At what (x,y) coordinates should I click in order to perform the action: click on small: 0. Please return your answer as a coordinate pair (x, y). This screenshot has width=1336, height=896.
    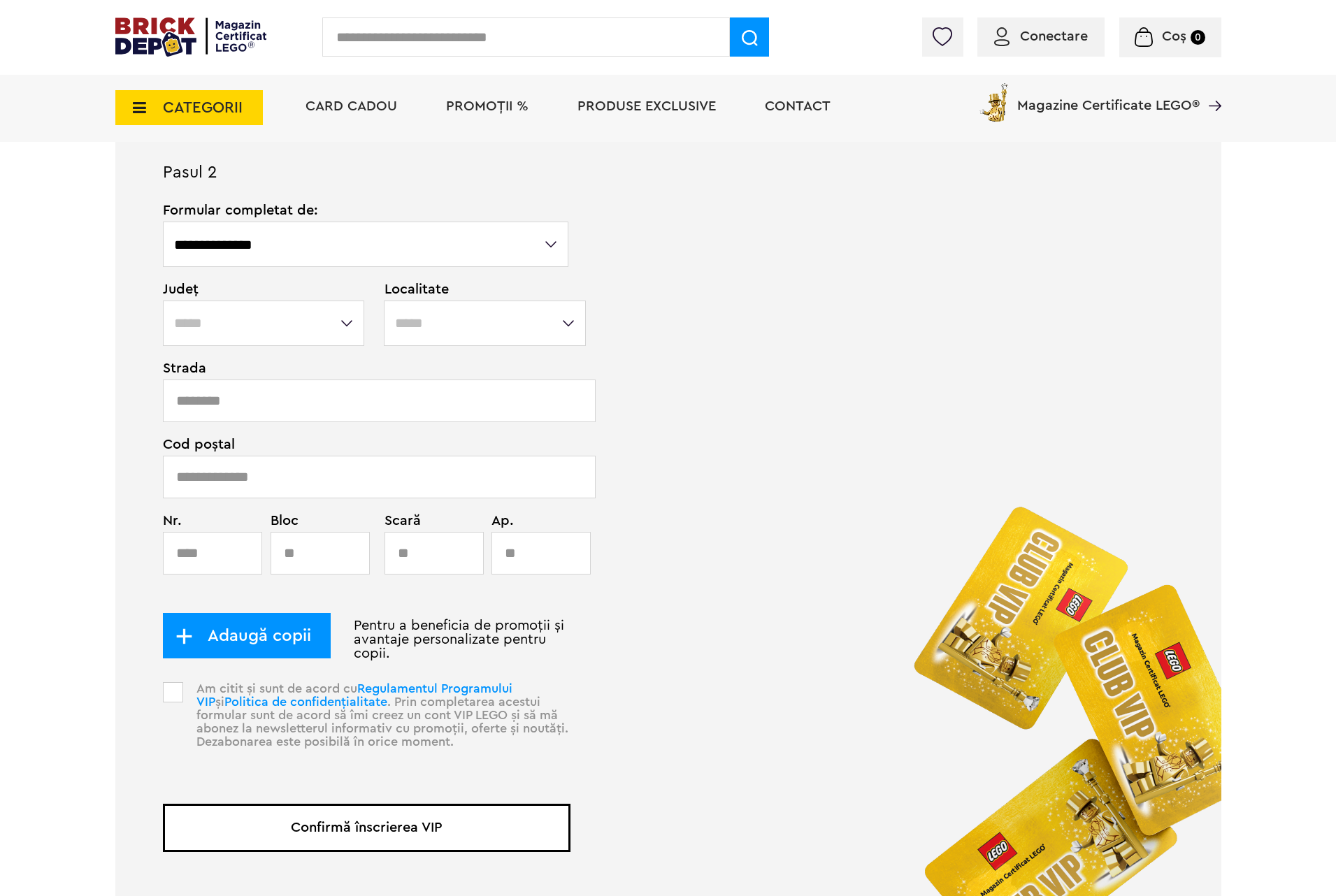
    Looking at the image, I should click on (1198, 37).